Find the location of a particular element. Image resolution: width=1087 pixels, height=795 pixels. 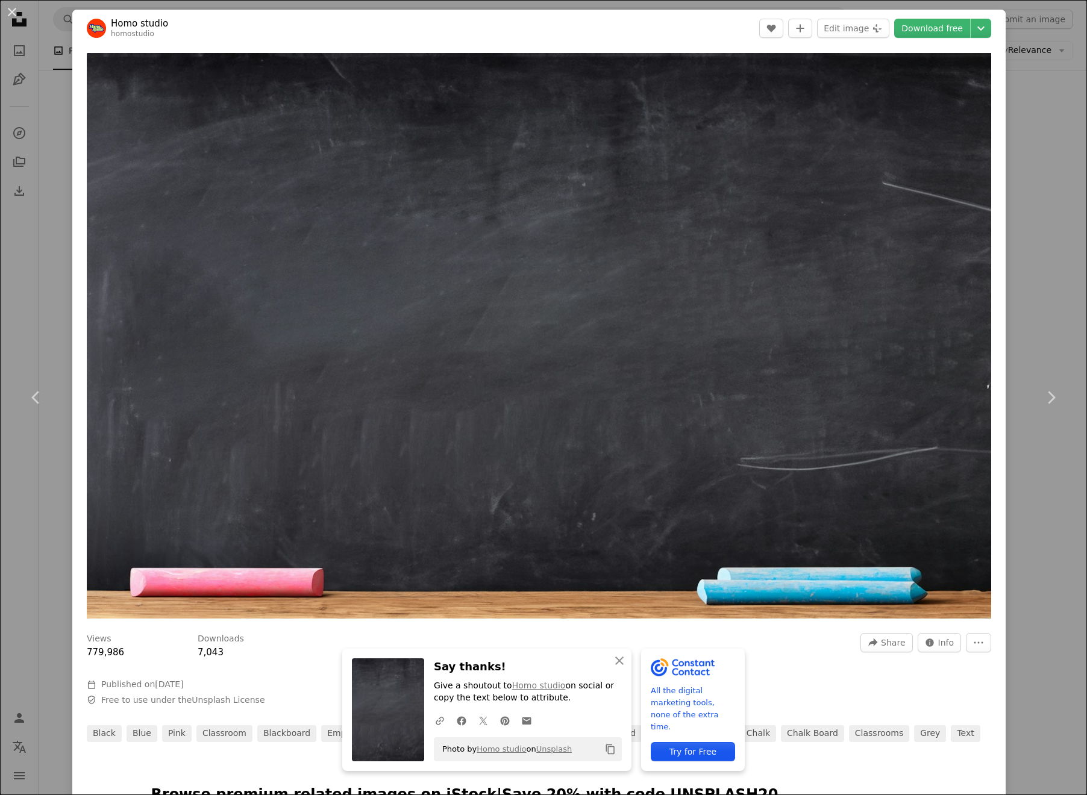

span: Photo by on is located at coordinates (504, 749).